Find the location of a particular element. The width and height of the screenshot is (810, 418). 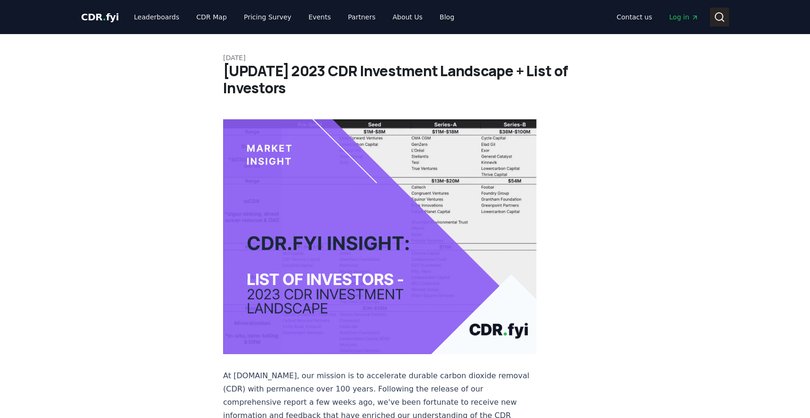

a: About Us is located at coordinates (407, 17).